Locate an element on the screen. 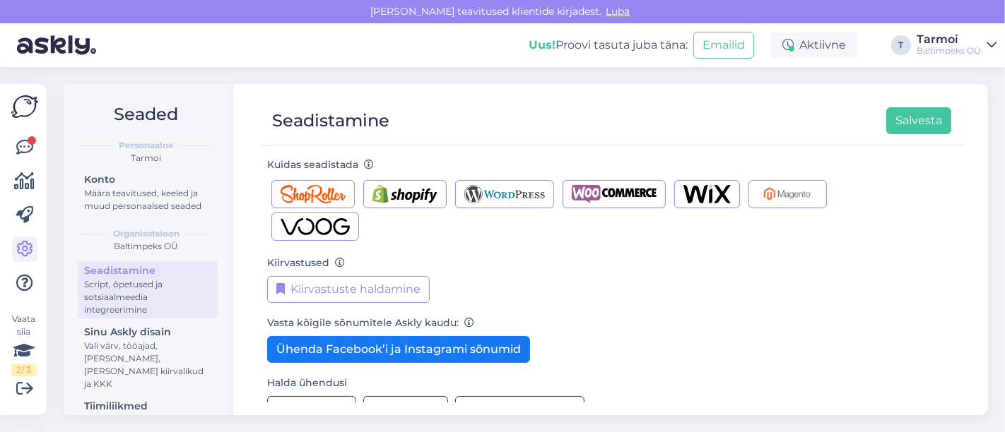 Image resolution: width=1005 pixels, height=432 pixels. label: Kuidas seadistada is located at coordinates (320, 165).